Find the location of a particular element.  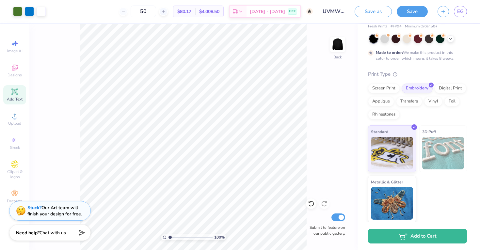

img: 3D Puff is located at coordinates (443, 153).